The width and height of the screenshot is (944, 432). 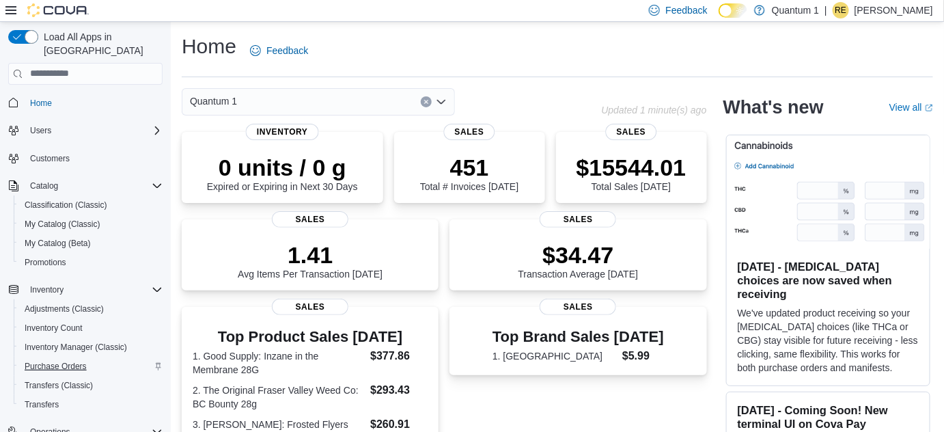 What do you see at coordinates (643, 356) in the screenshot?
I see `dd: $5.99` at bounding box center [643, 356].